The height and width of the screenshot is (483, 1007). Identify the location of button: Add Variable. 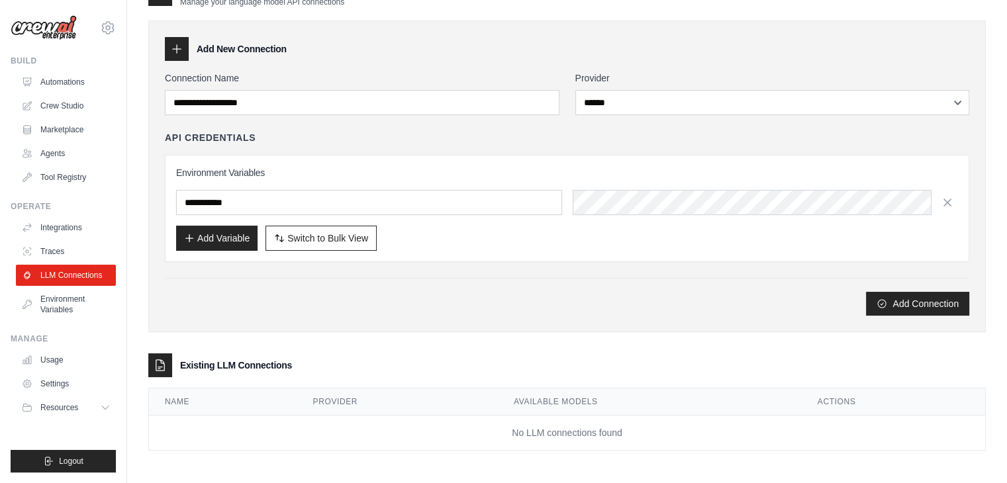
(217, 238).